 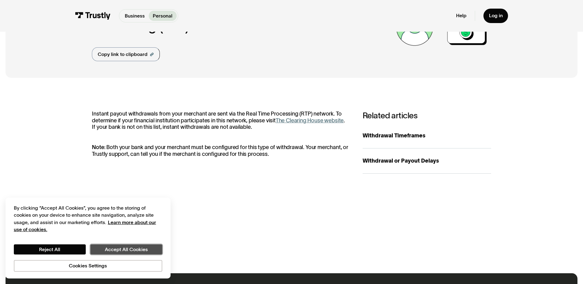 I want to click on img: Trustly Logo, so click(x=93, y=16).